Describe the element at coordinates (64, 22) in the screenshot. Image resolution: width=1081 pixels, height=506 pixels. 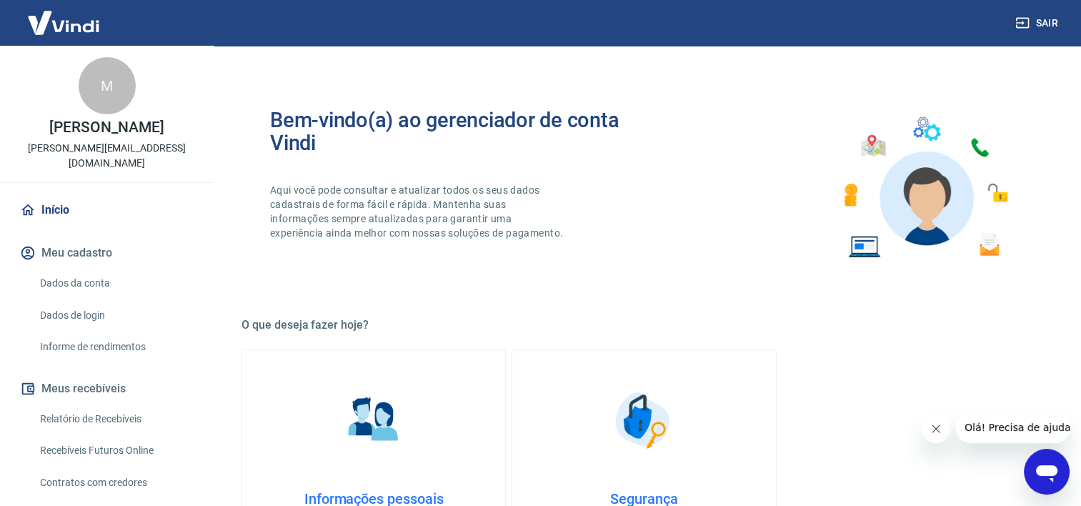
I see `img: Vindi` at that location.